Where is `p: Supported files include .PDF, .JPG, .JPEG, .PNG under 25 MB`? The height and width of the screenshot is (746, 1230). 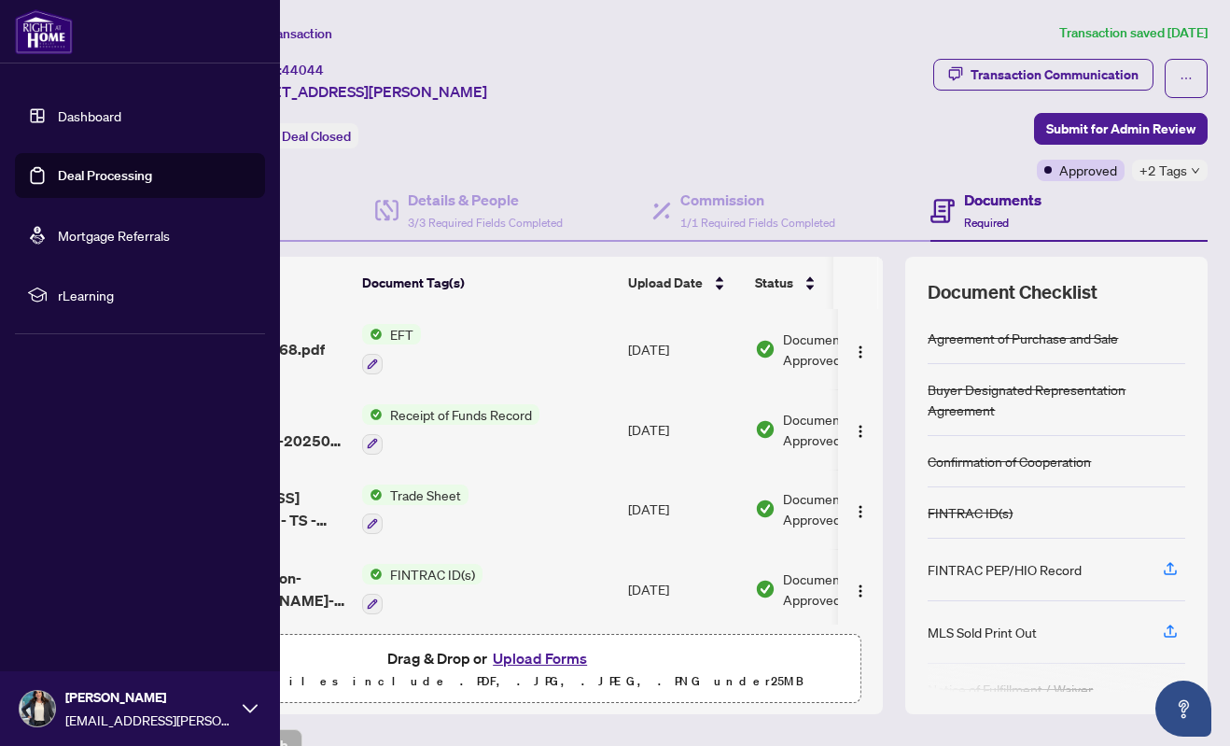
p: Supported files include .PDF, .JPG, .JPEG, .PNG under 25 MB is located at coordinates (490, 681).